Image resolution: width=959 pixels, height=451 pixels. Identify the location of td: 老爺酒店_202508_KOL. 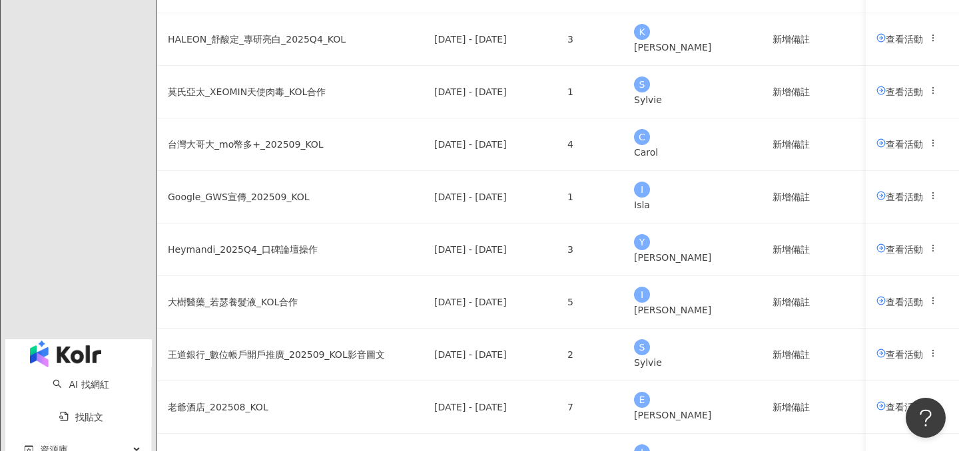
(290, 408).